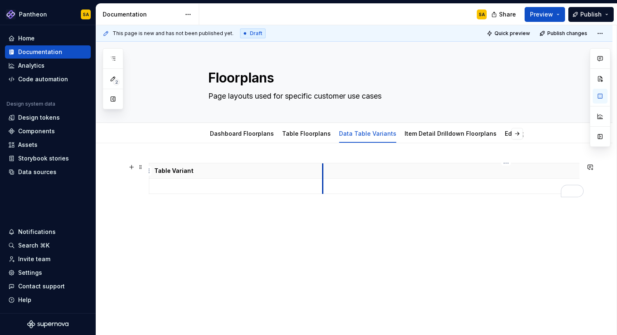 The height and width of the screenshot is (335, 617). What do you see at coordinates (306, 133) in the screenshot?
I see `a: Table Floorplans` at bounding box center [306, 133].